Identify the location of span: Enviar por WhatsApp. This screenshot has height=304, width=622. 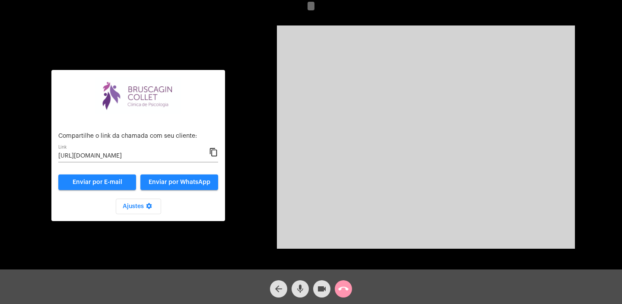
(179, 182).